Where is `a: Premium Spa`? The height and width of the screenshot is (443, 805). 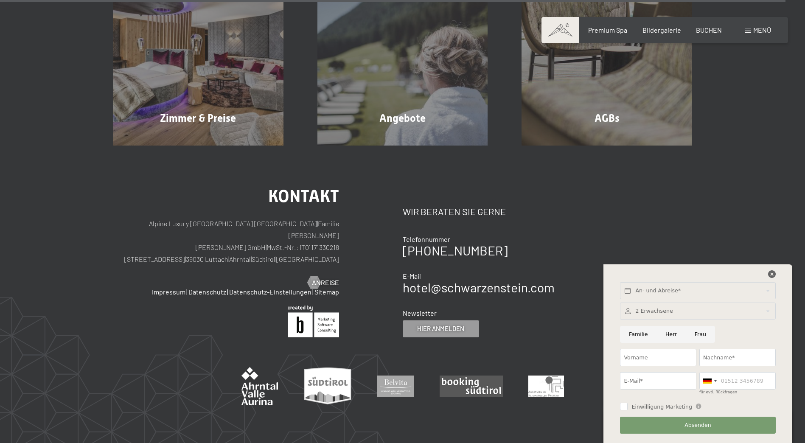
a: Premium Spa is located at coordinates (608, 30).